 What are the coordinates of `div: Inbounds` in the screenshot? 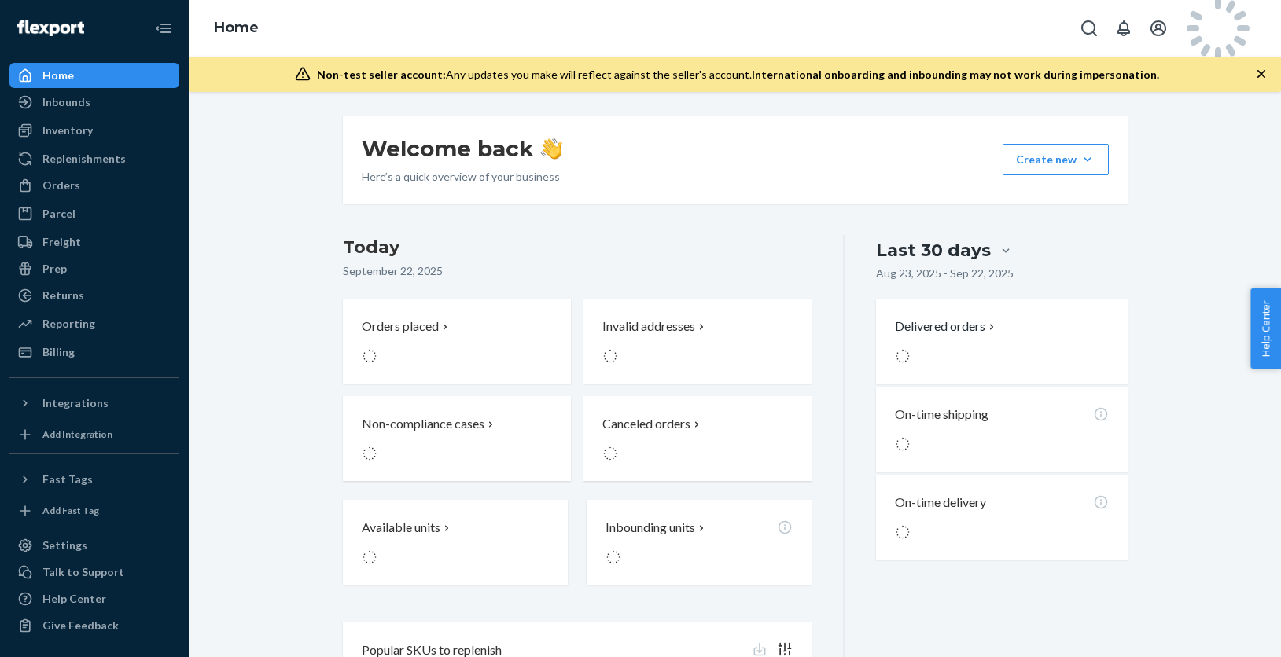 It's located at (66, 102).